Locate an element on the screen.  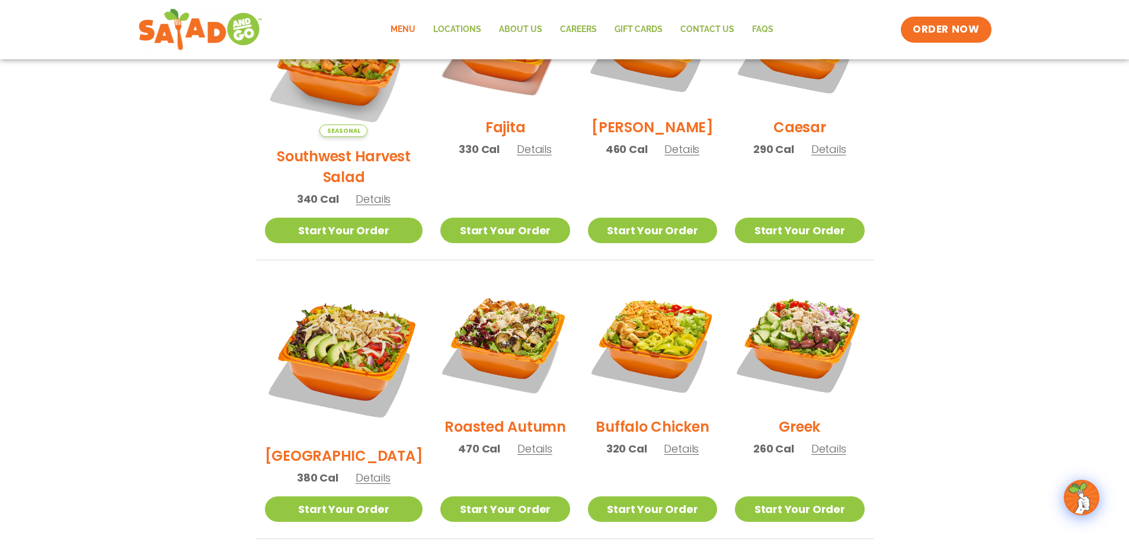
a: Locations is located at coordinates (457, 30).